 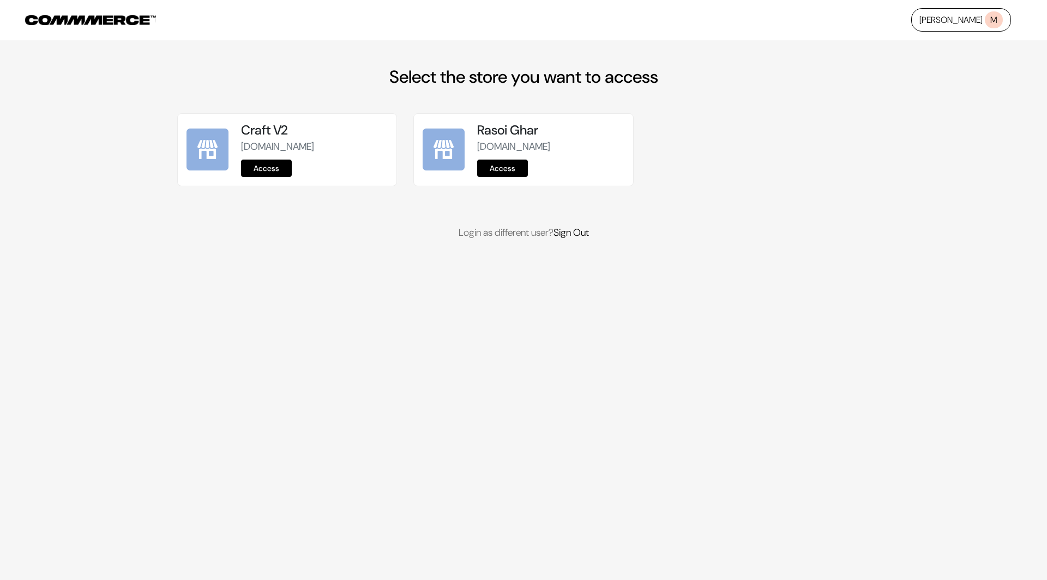 I want to click on img: Craft V2, so click(x=207, y=149).